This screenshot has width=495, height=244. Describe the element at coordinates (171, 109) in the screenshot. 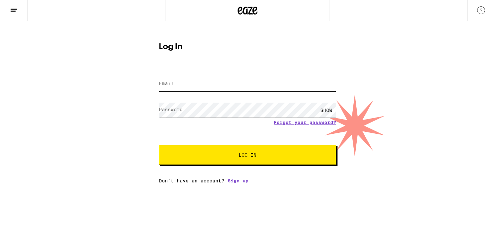

I see `label: Password` at that location.